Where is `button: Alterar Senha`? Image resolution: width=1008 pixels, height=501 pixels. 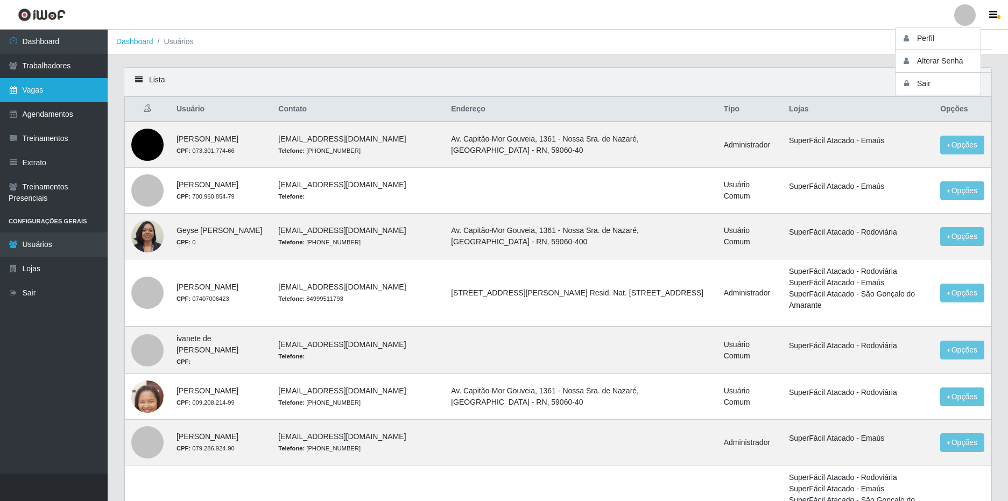 button: Alterar Senha is located at coordinates (944, 61).